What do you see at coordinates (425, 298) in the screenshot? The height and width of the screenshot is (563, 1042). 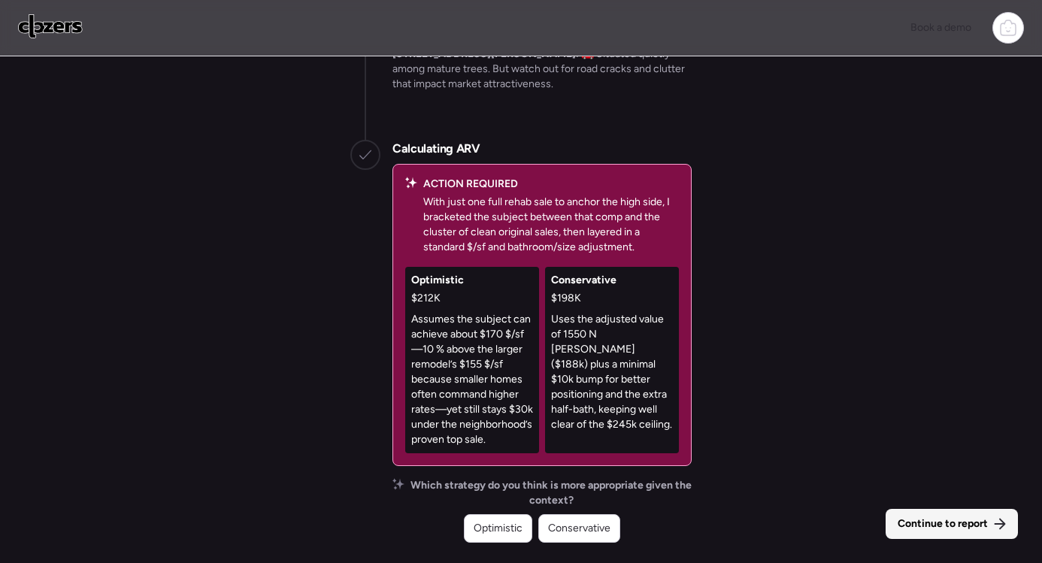 I see `span: $212K` at bounding box center [425, 298].